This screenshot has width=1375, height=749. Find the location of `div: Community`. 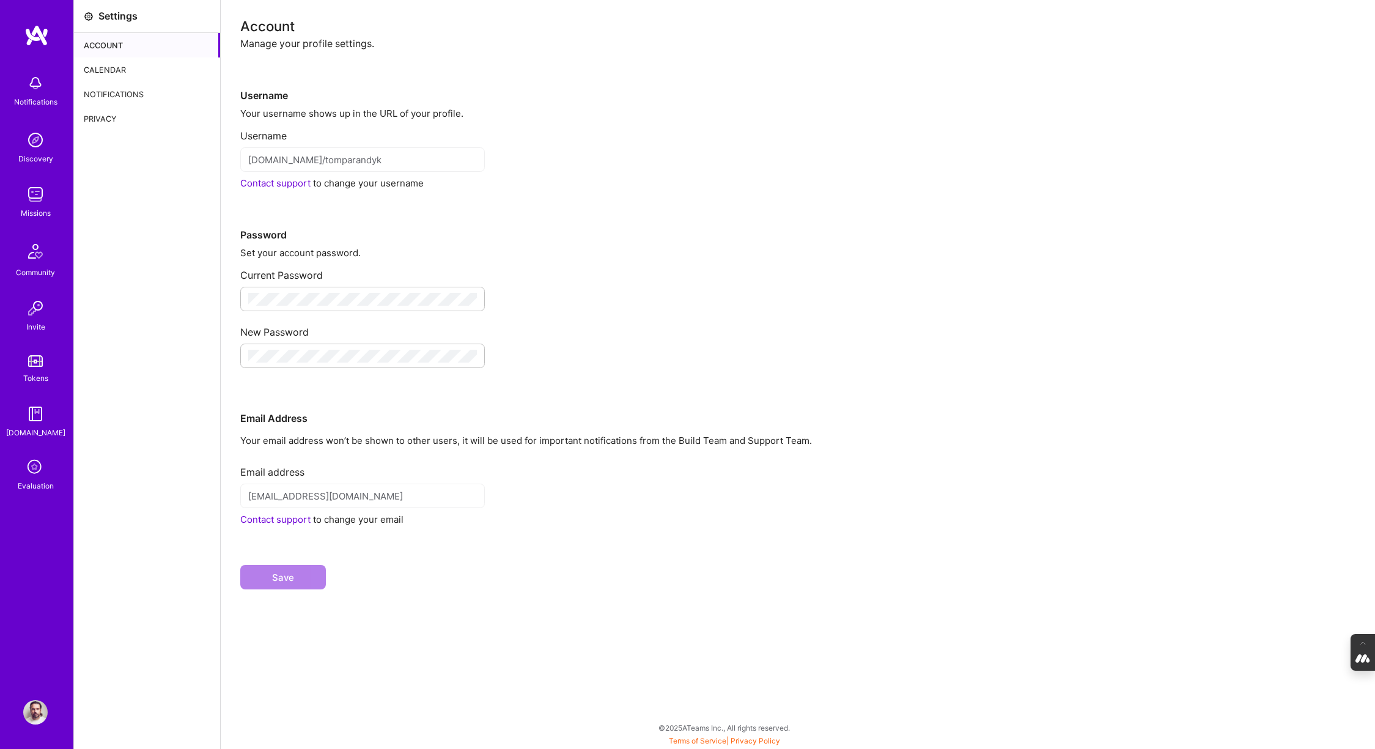

div: Community is located at coordinates (35, 272).